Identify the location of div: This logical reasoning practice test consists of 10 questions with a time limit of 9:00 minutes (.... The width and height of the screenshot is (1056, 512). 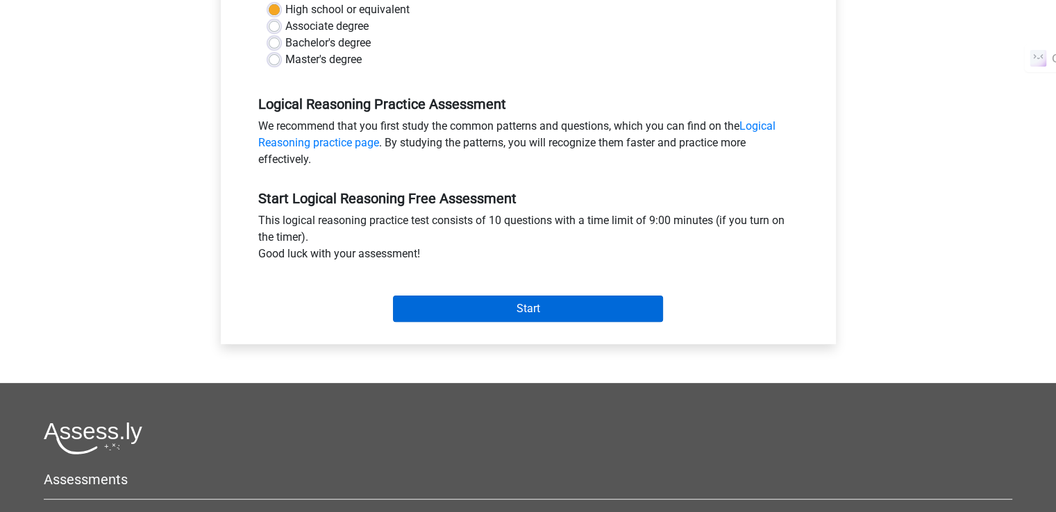
(528, 240).